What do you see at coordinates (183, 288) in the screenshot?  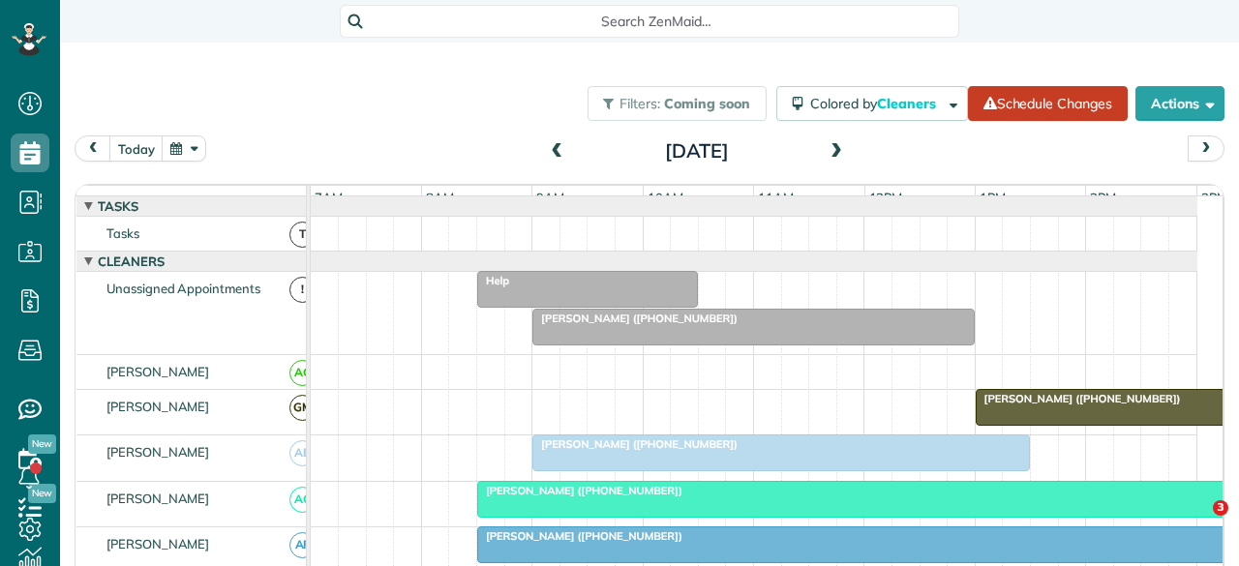 I see `span: Unassigned Appointments` at bounding box center [183, 288].